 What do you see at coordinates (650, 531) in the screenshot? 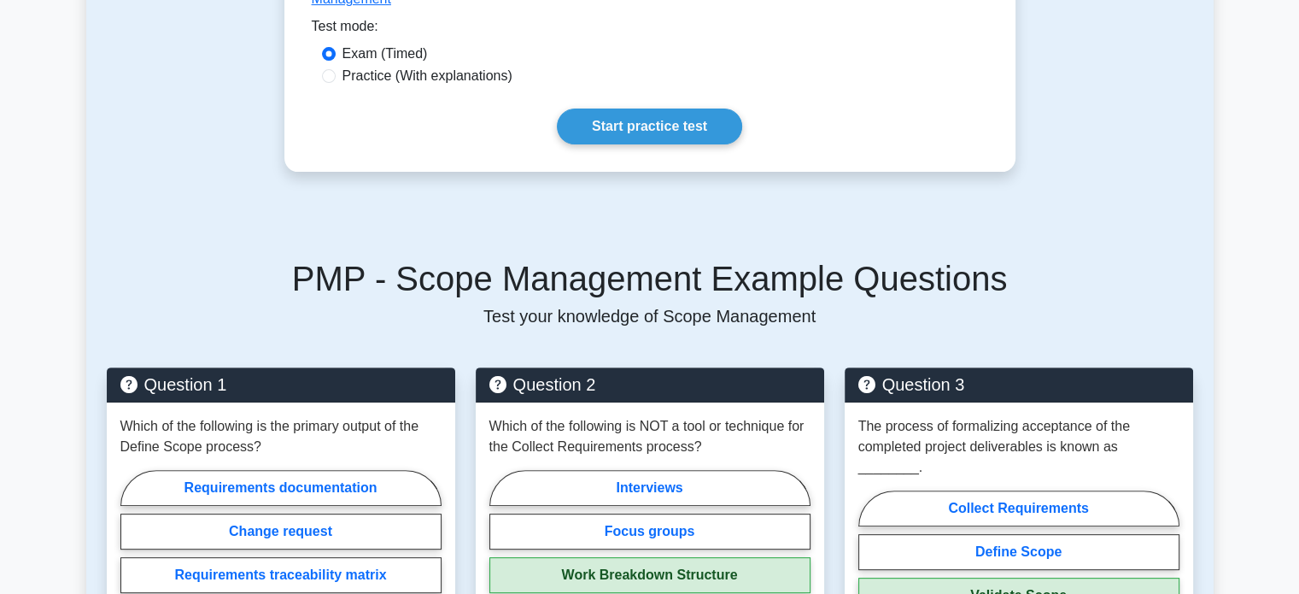
I see `label: Focus groups` at bounding box center [650, 531].